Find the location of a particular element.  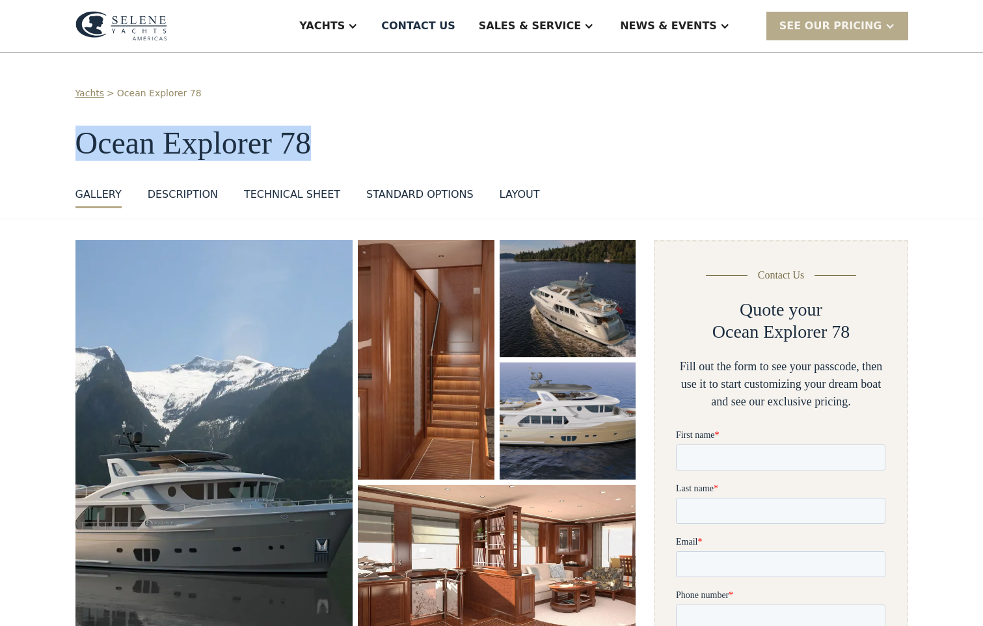

div: Sales & Service is located at coordinates (529, 26).